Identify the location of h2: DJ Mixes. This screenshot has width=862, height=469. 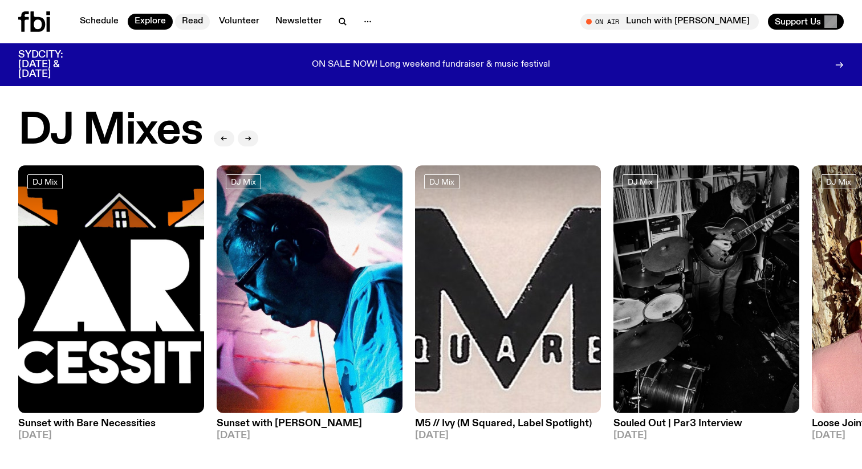
(110, 131).